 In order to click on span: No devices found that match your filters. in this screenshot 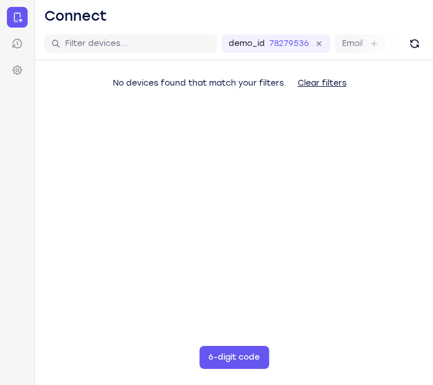, I will do `click(199, 83)`.